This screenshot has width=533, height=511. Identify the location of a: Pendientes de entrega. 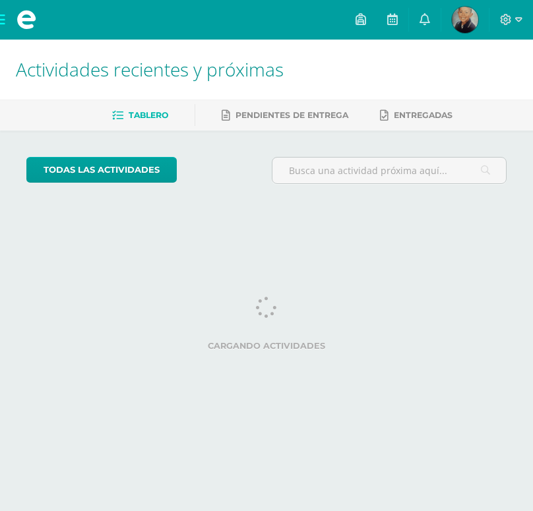
(285, 115).